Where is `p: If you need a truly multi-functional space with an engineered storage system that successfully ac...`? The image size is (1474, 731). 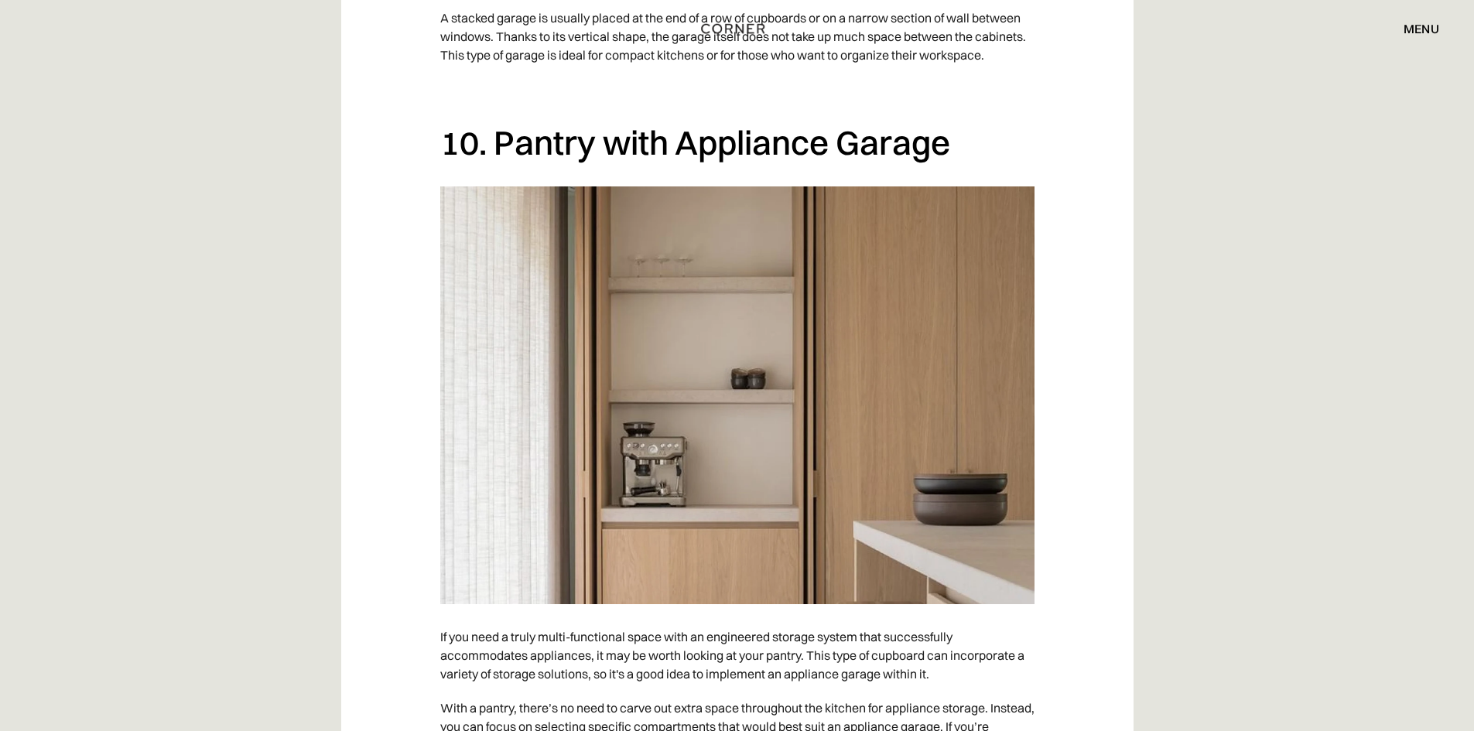
p: If you need a truly multi-functional space with an engineered storage system that successfully ac... is located at coordinates (738, 656).